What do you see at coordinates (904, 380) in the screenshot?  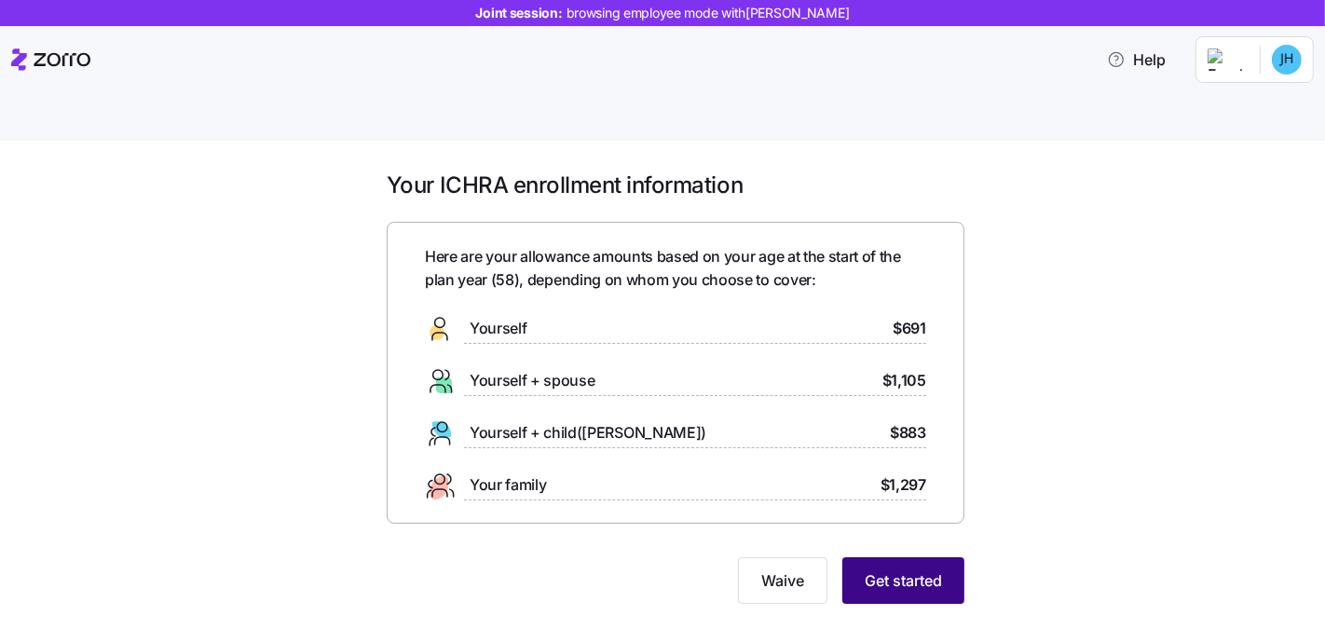 I see `span: $1,105` at bounding box center [904, 380].